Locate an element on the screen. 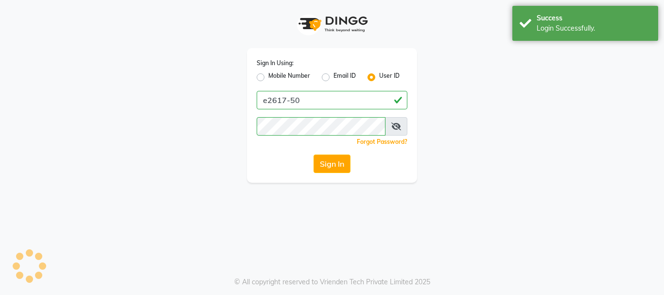 Image resolution: width=664 pixels, height=295 pixels. label: Sign In Using: is located at coordinates (275, 63).